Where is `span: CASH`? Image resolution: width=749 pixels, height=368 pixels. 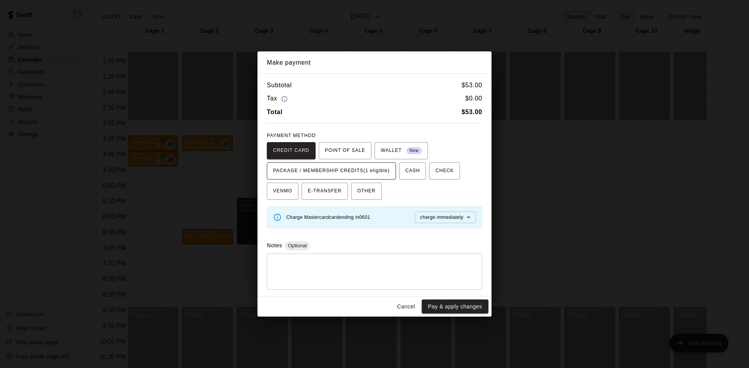
span: CASH is located at coordinates (412, 171).